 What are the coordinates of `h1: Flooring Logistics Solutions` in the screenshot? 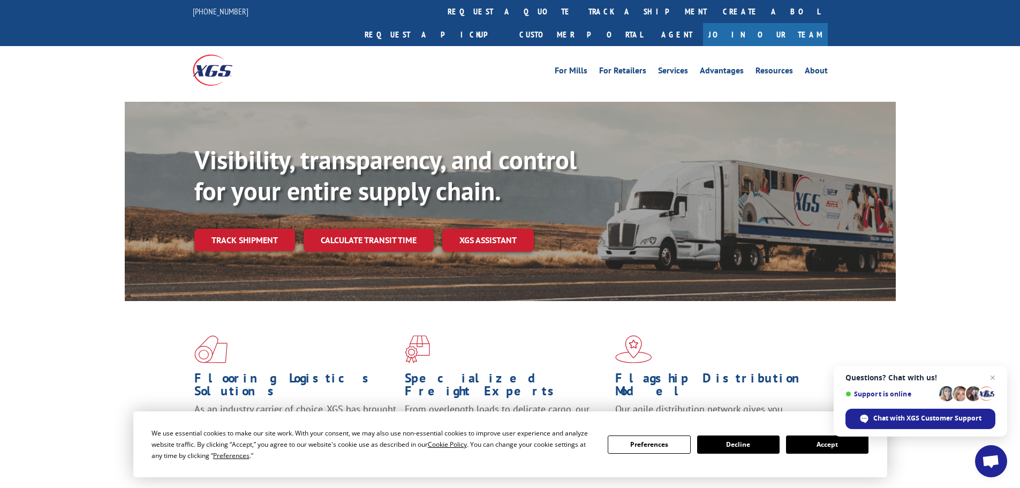 It's located at (295, 387).